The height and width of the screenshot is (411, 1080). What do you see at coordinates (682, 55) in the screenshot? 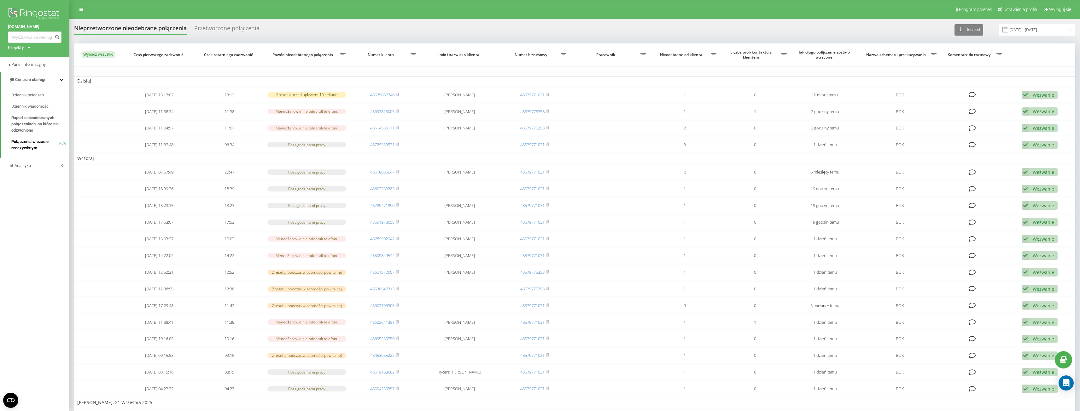
I see `span: Nieodebrane od klienta` at bounding box center [682, 55].